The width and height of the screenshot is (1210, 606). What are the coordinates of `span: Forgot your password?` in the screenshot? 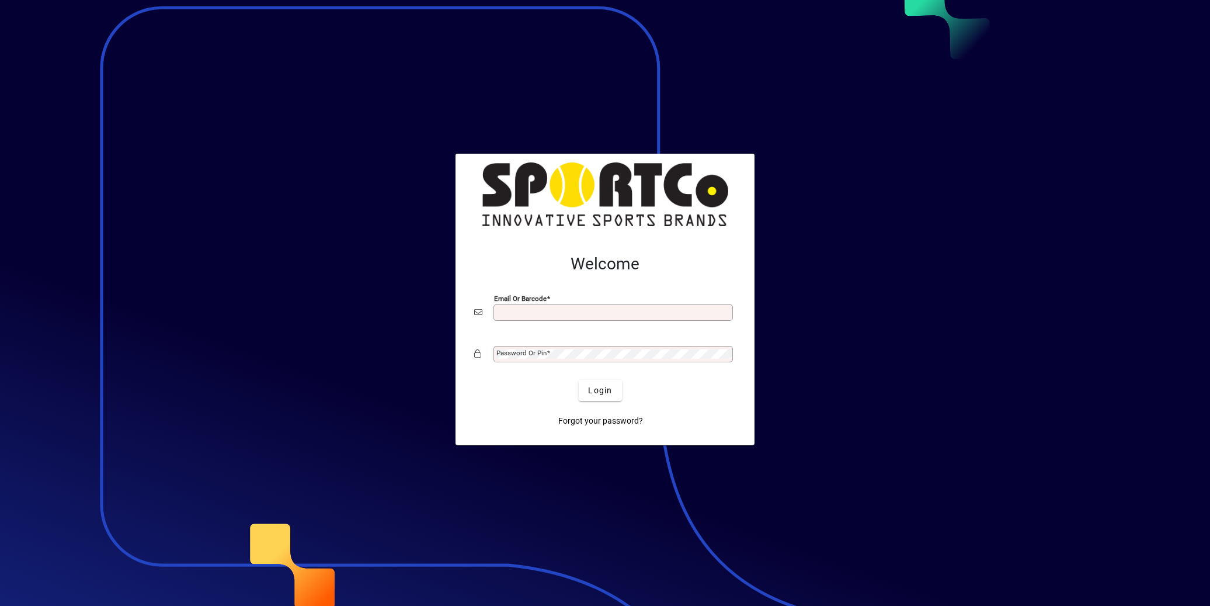 It's located at (601, 421).